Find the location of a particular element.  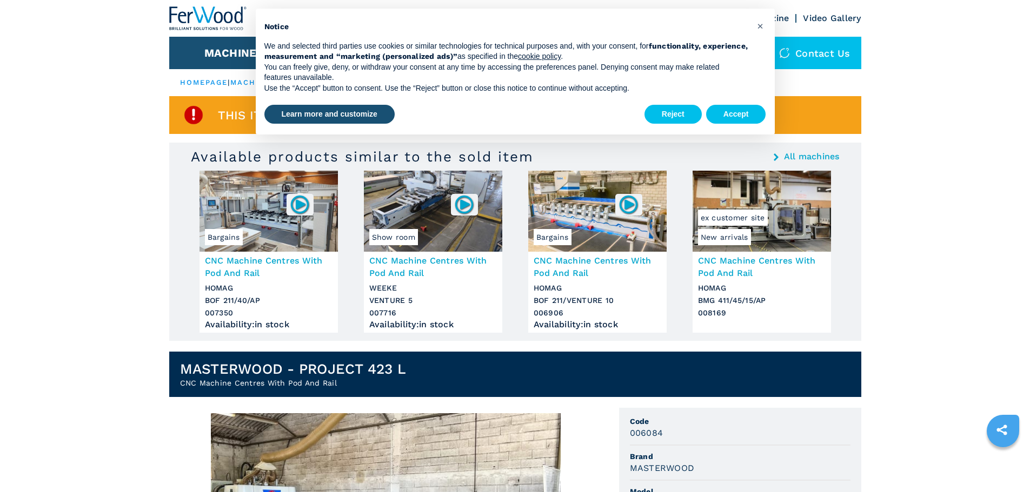

img: CNC Machine Centres With Pod And Rail HOMAG BOF 211/40/AP is located at coordinates (269, 211).